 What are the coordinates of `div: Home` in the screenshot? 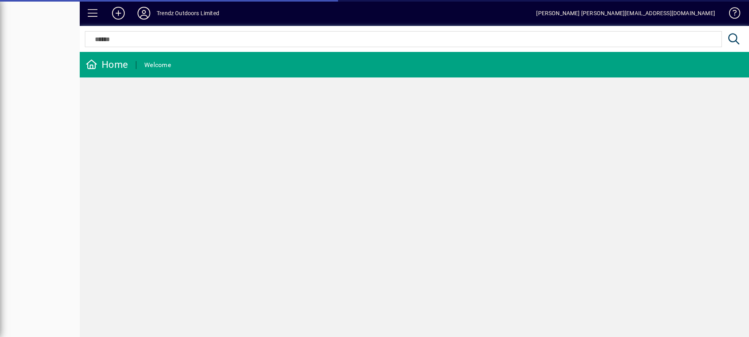 It's located at (107, 65).